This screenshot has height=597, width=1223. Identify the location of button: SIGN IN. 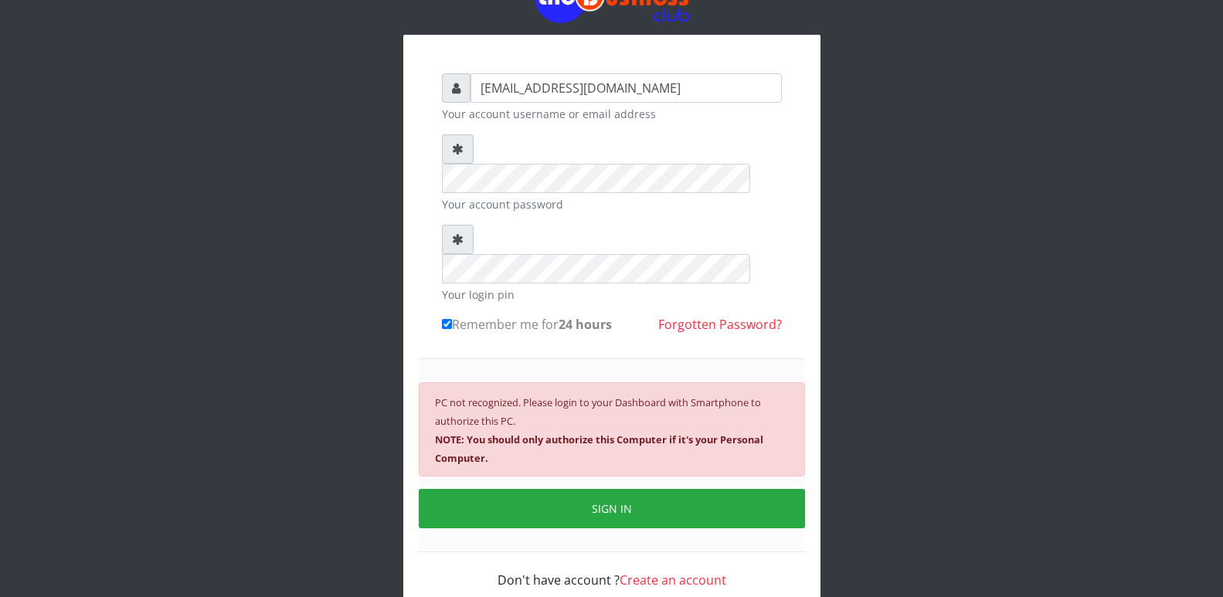
(612, 508).